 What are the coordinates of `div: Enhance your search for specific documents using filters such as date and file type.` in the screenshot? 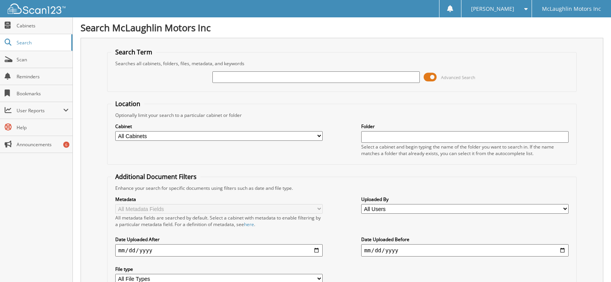 It's located at (342, 188).